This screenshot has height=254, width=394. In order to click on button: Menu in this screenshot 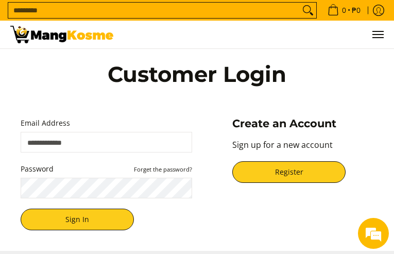, I will do `click(378, 35)`.